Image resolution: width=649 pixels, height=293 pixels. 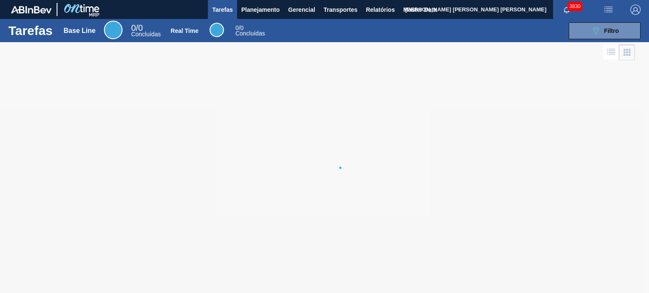 I want to click on img: Logout, so click(x=635, y=10).